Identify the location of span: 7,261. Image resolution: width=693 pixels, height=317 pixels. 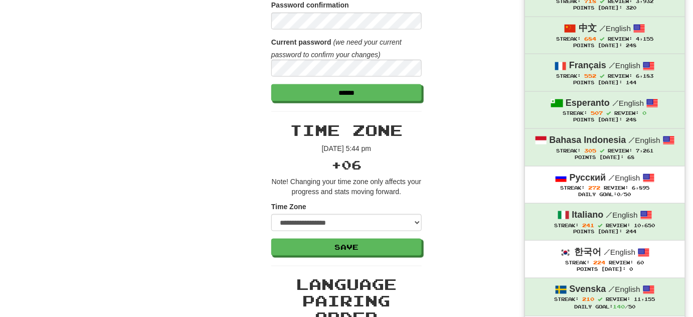
(644, 150).